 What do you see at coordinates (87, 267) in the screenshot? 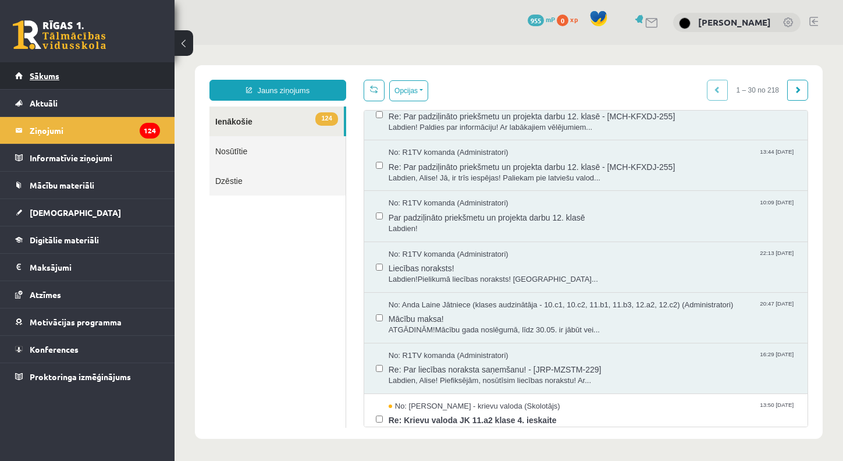
I see `a: Maksājumi` at bounding box center [87, 267].